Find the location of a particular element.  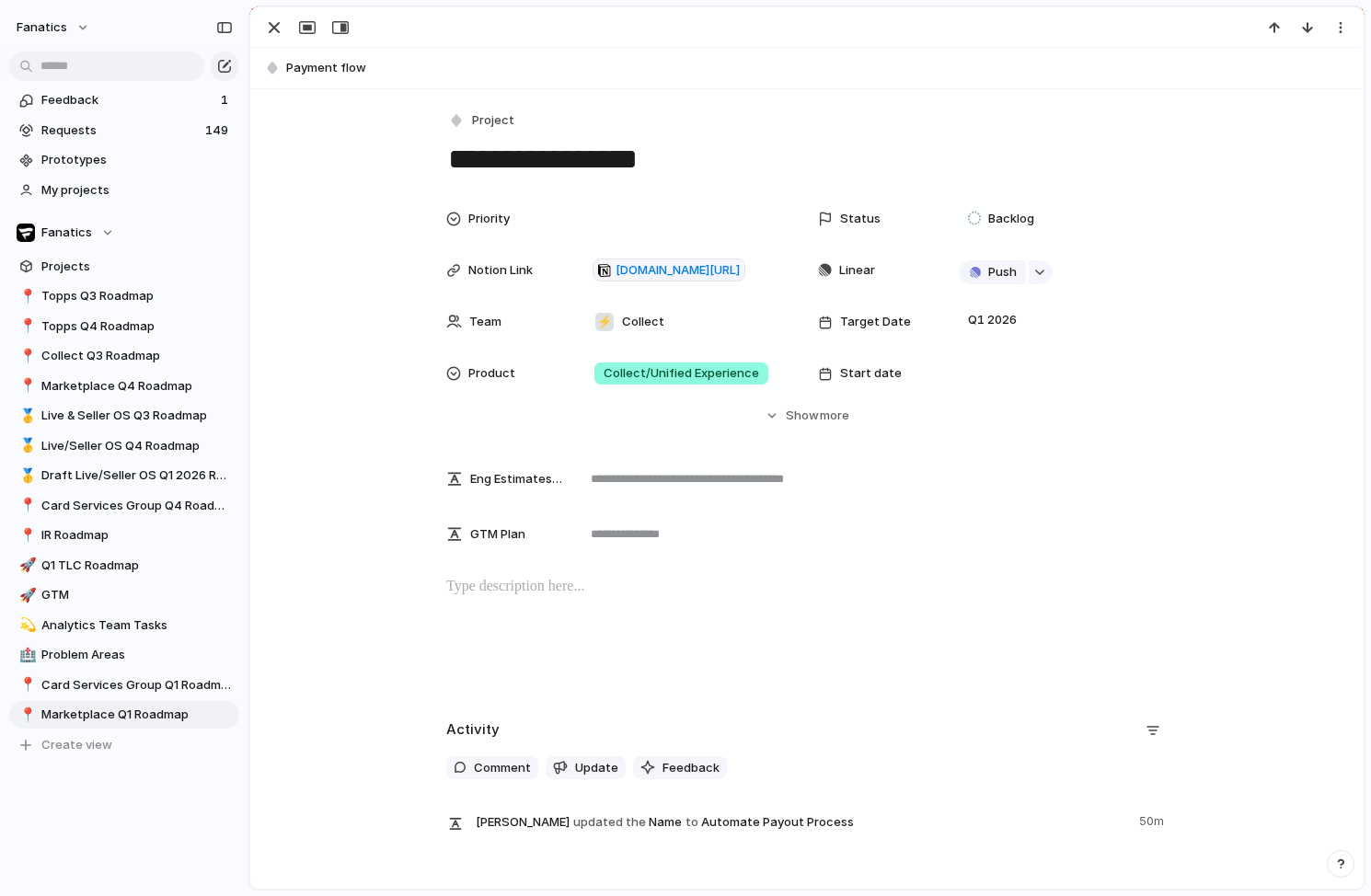

span: Create view is located at coordinates (77, 745).